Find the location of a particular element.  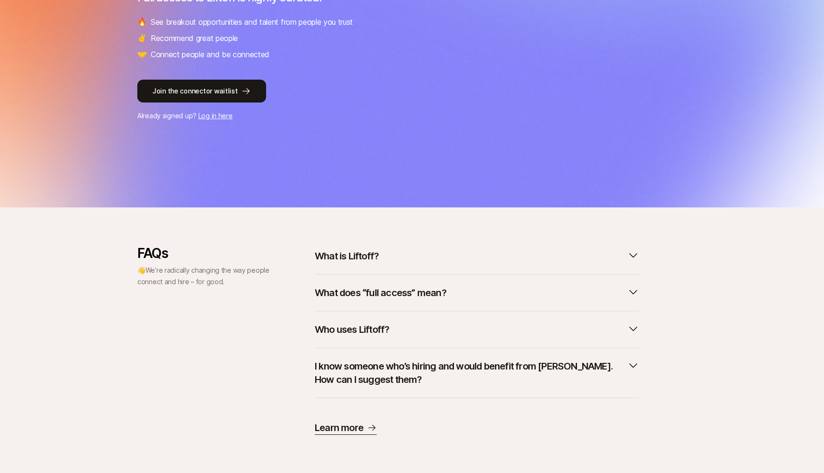

p: What is Liftoff? is located at coordinates (347, 256).